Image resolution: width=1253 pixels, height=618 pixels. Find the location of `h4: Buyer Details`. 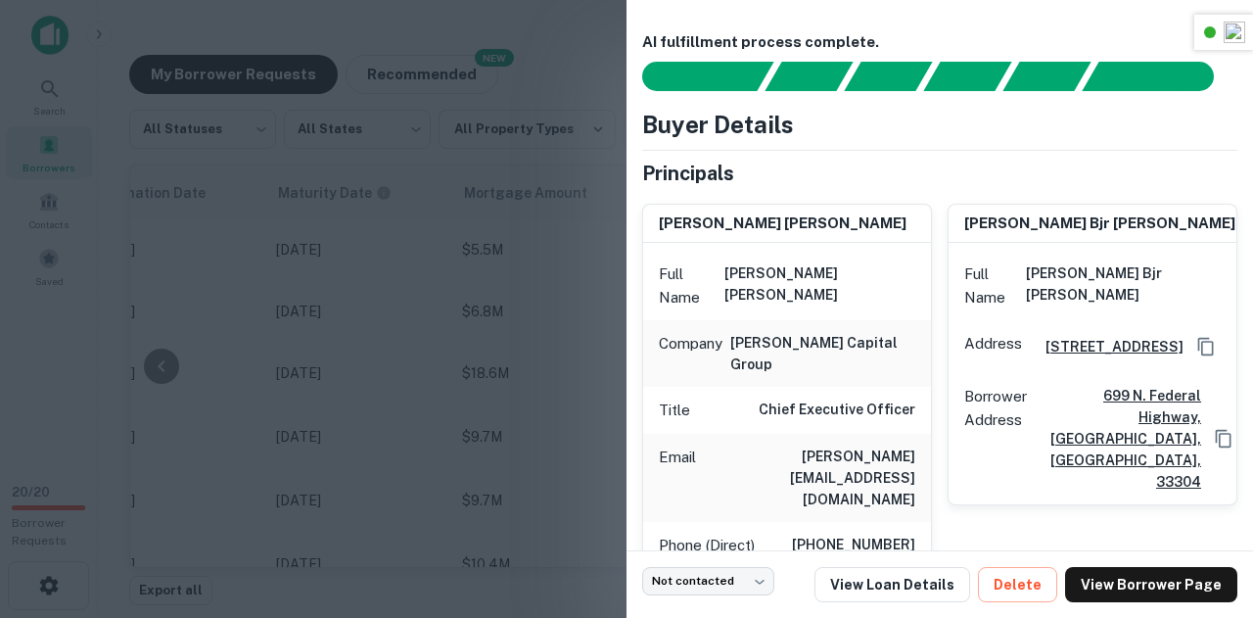

h4: Buyer Details is located at coordinates (717, 124).